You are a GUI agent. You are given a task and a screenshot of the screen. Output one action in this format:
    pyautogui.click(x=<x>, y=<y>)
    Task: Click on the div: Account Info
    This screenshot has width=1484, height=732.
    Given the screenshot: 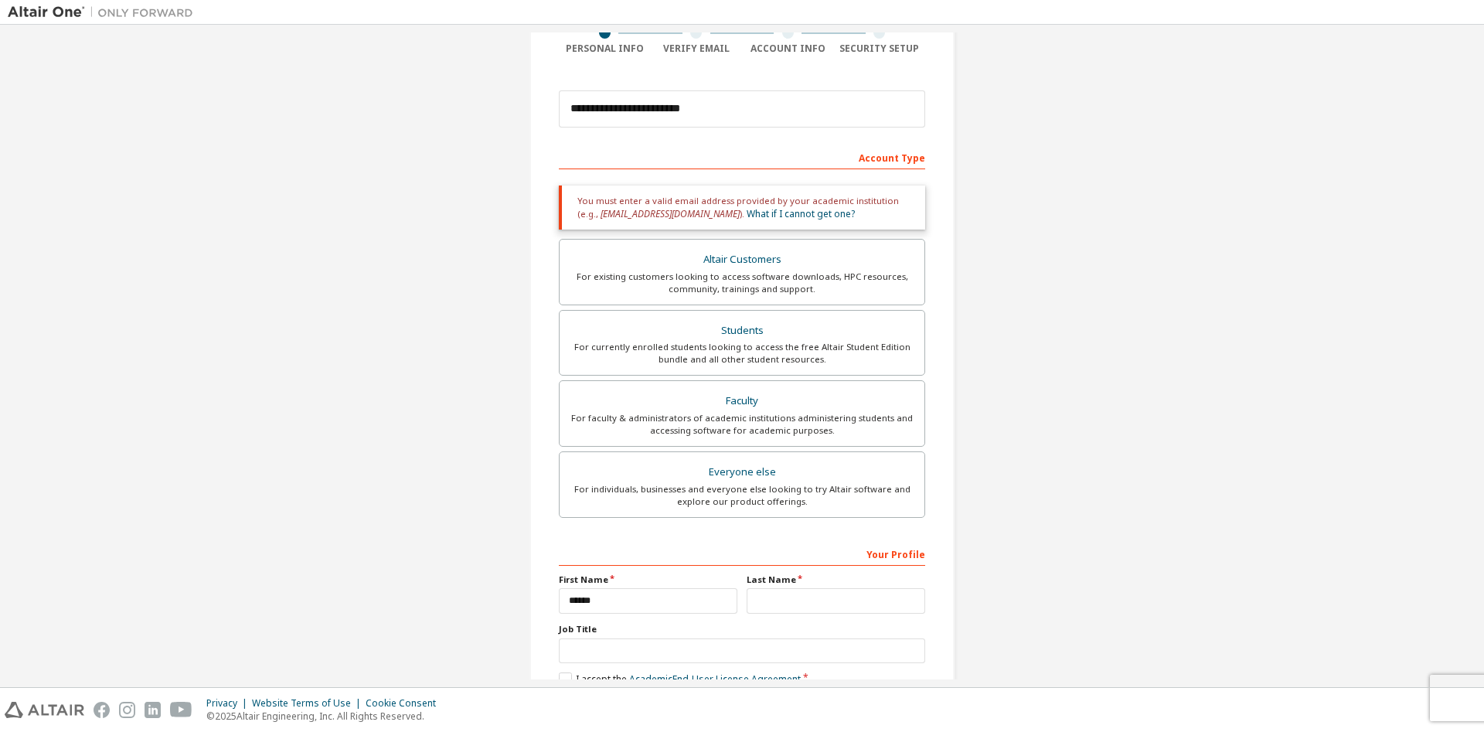 What is the action you would take?
    pyautogui.click(x=787, y=49)
    